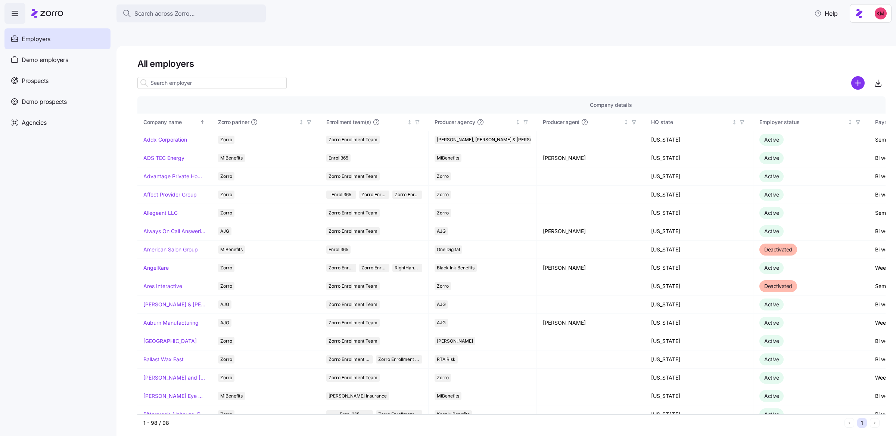 This screenshot has width=896, height=436. What do you see at coordinates (164, 158) in the screenshot?
I see `a: ADS TEC Energy` at bounding box center [164, 158].